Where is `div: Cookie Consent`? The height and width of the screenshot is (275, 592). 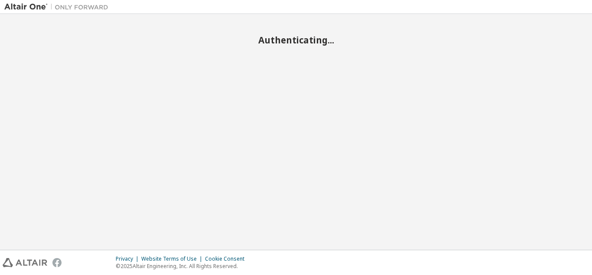
div: Cookie Consent is located at coordinates (227, 258).